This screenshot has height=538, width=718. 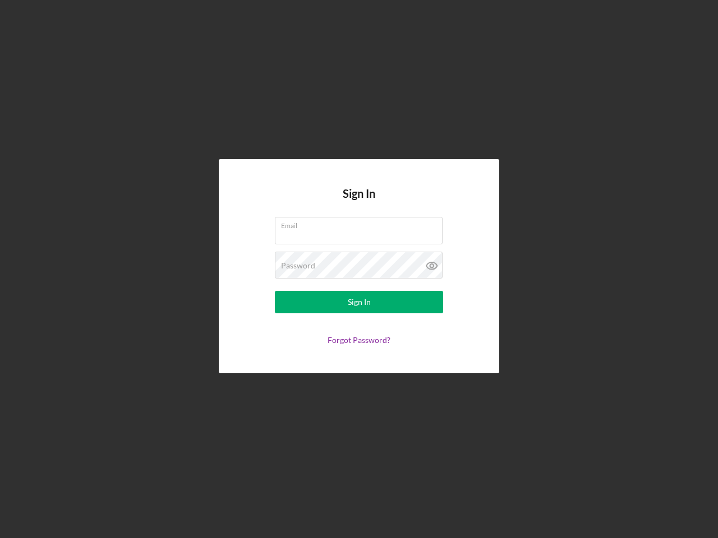 What do you see at coordinates (359, 202) in the screenshot?
I see `h4: Sign In` at bounding box center [359, 202].